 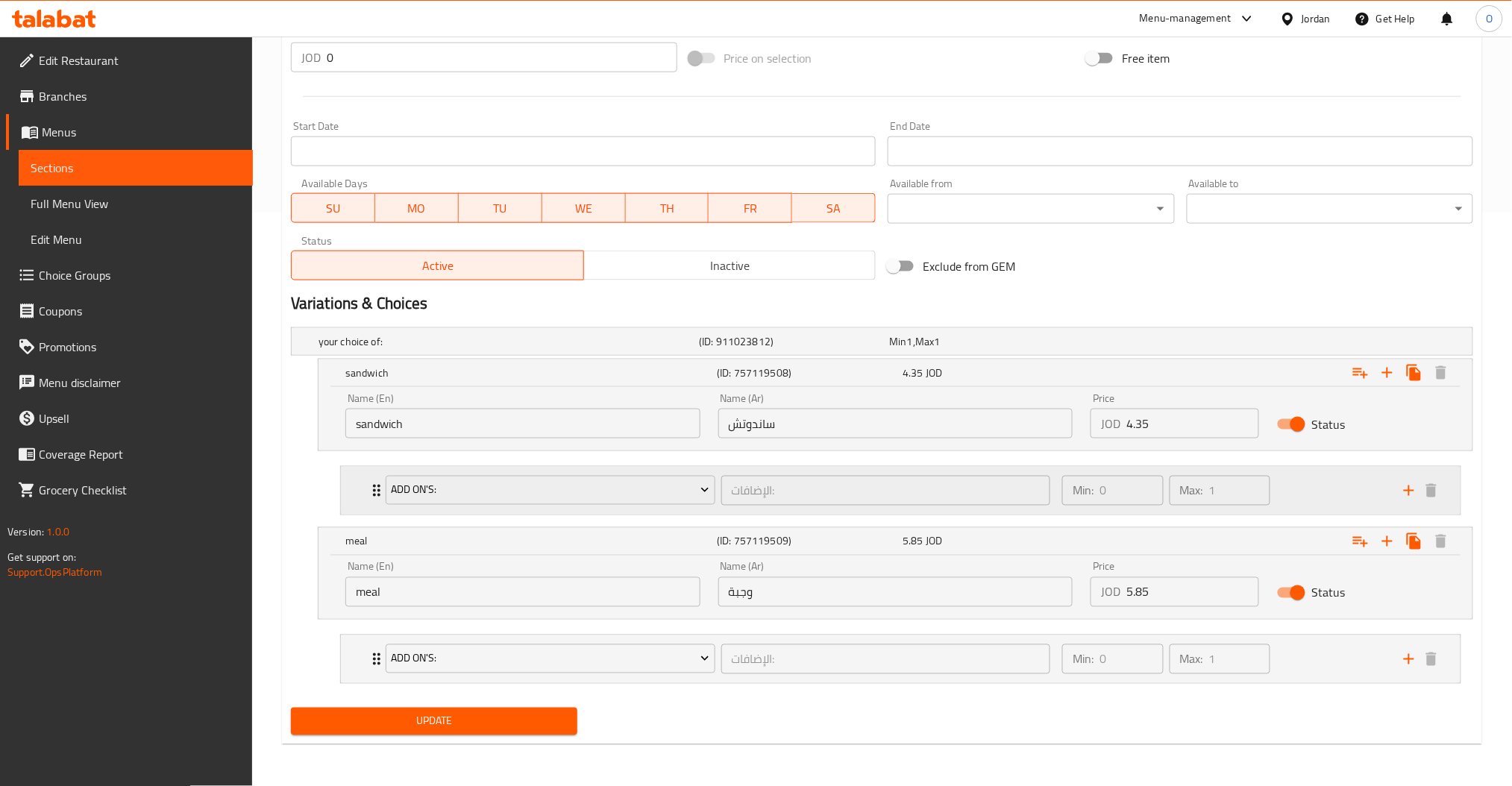 I want to click on span: Price on selection, so click(x=768, y=58).